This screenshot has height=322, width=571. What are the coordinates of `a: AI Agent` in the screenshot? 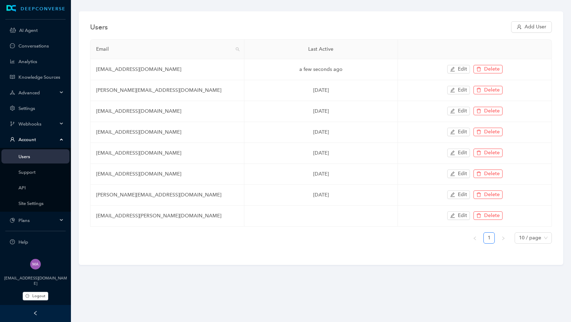 It's located at (42, 30).